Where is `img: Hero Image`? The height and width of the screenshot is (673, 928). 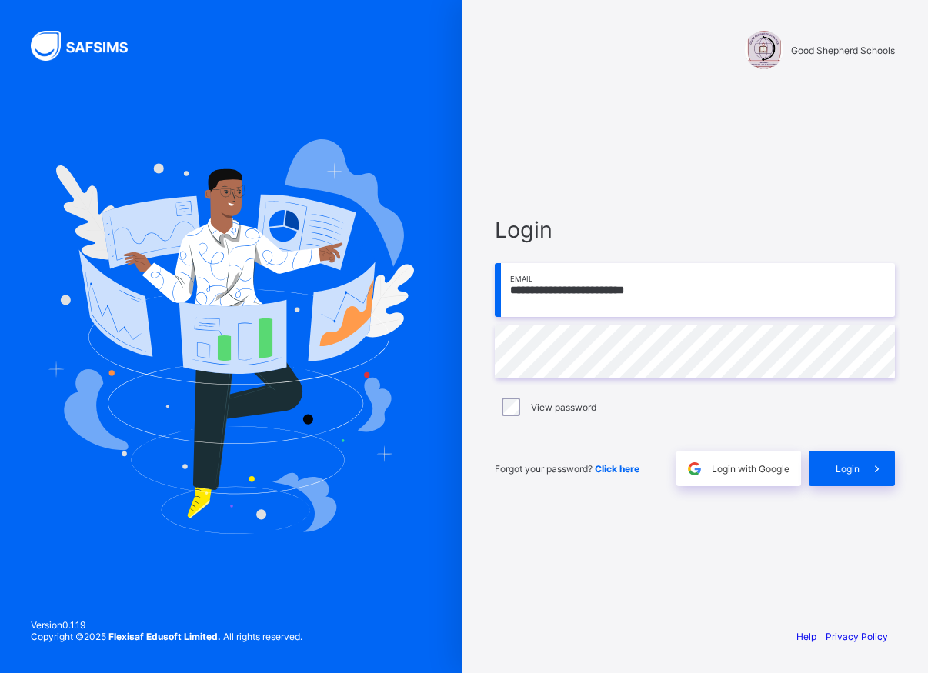
img: Hero Image is located at coordinates (231, 336).